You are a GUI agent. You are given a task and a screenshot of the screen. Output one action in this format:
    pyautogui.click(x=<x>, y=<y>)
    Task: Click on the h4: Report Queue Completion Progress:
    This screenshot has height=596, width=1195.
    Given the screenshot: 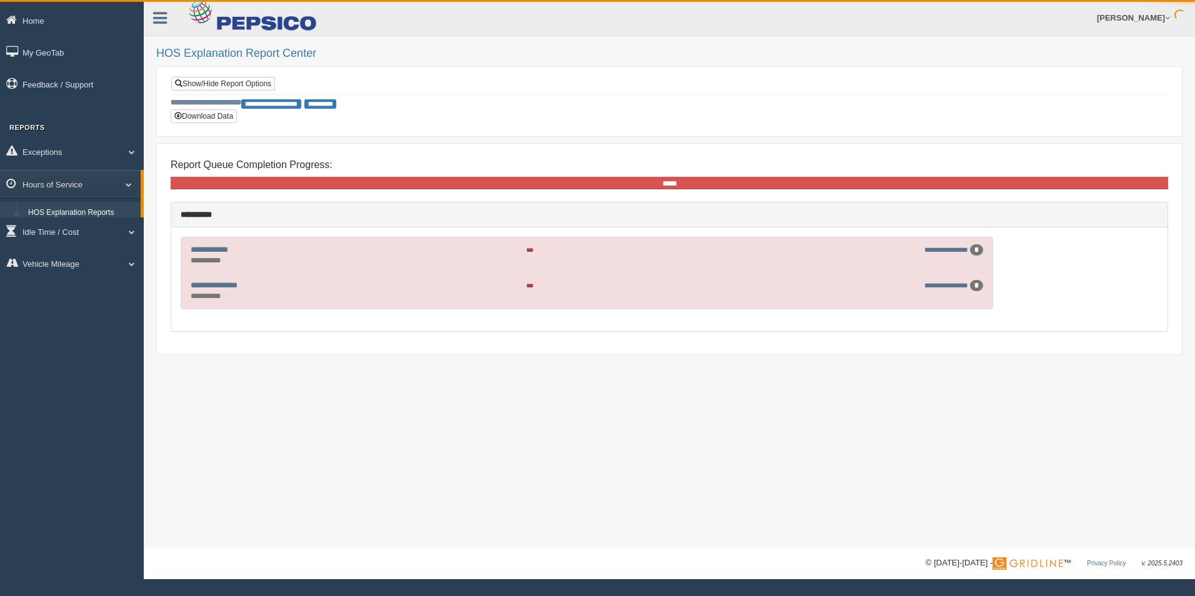 What is the action you would take?
    pyautogui.click(x=669, y=165)
    